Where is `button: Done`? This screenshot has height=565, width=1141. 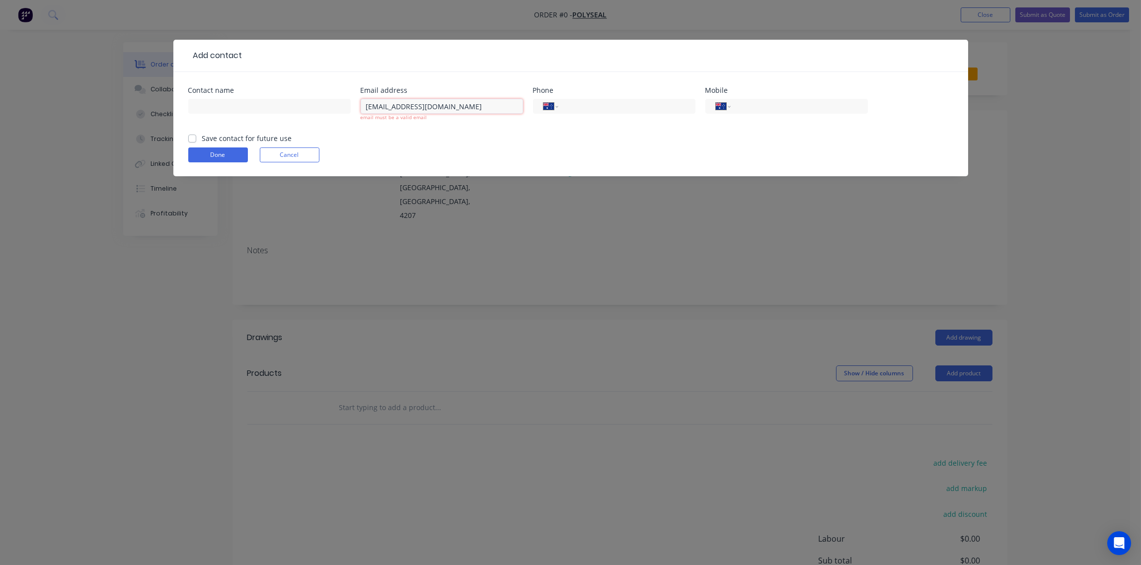 button: Done is located at coordinates (218, 155).